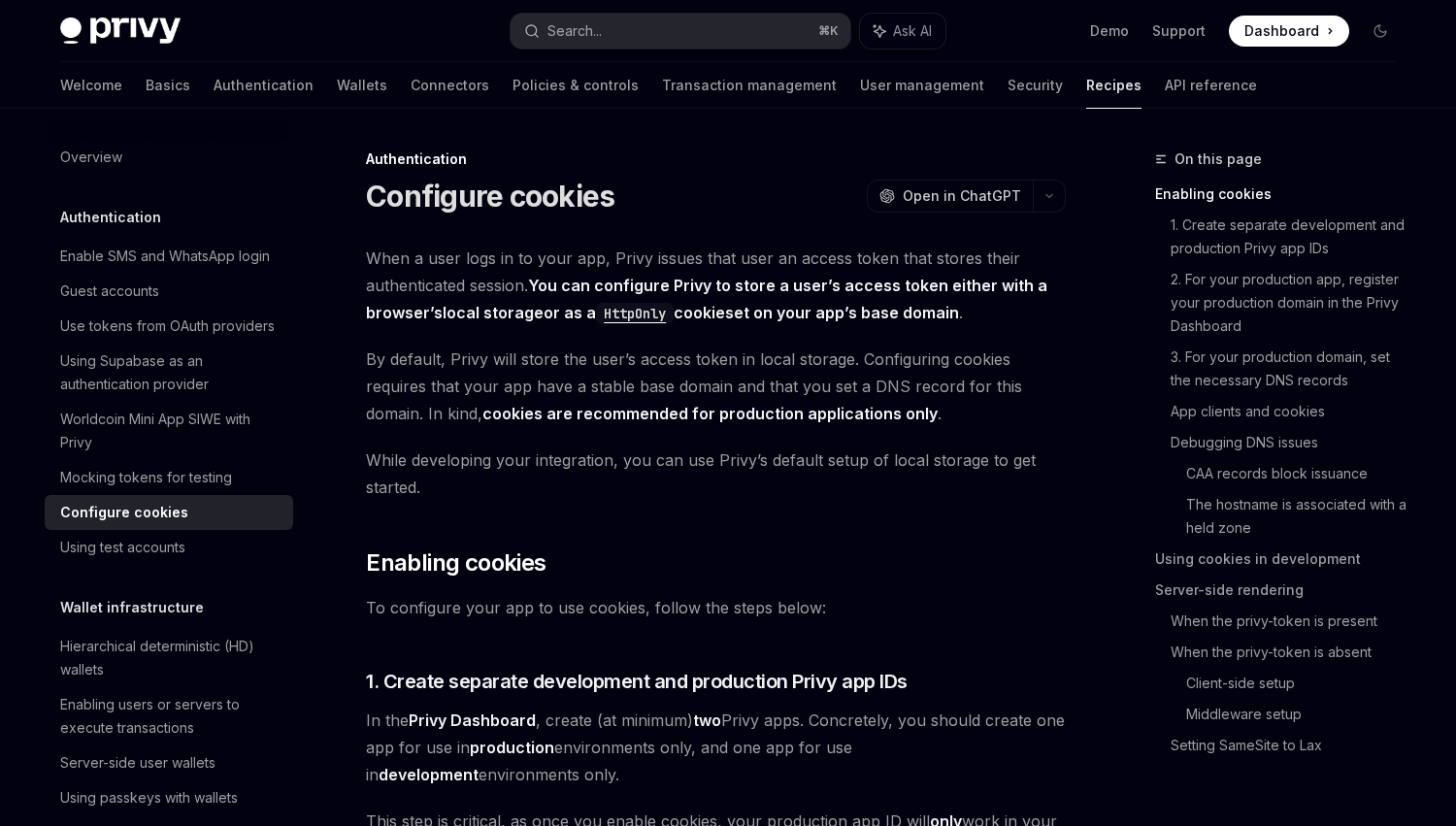 The width and height of the screenshot is (1456, 826). What do you see at coordinates (716, 387) in the screenshot?
I see `span: By default, Privy will store the user’s access token in local storage. Configuring cookies requir...` at bounding box center [716, 387].